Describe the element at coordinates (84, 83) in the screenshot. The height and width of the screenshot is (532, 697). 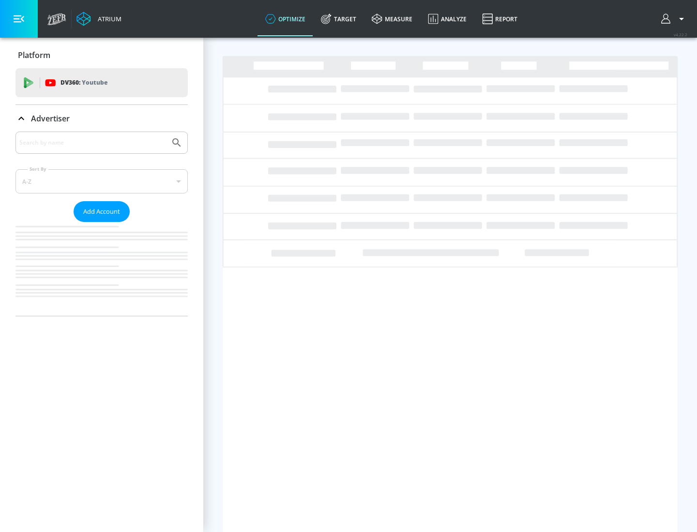
I see `p: DV360:` at that location.